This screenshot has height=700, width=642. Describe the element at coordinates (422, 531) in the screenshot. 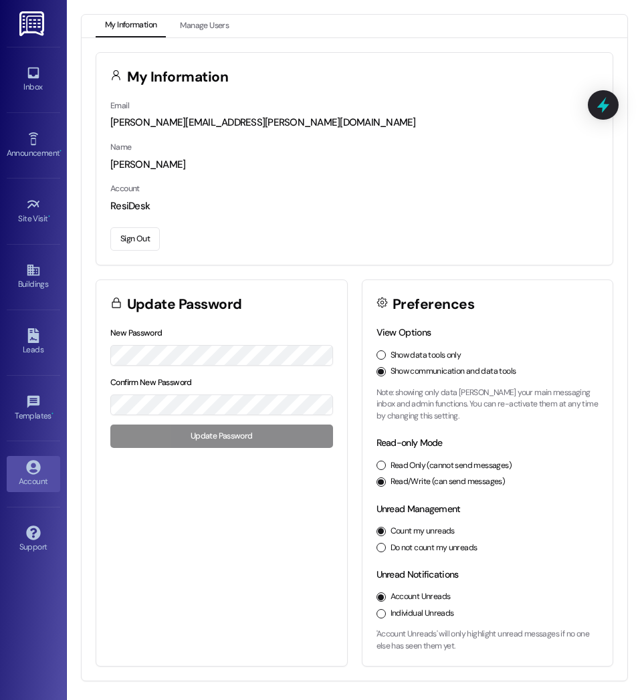

I see `label: Count my unreads` at that location.